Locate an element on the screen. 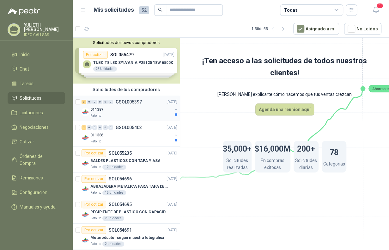  p: Solicitudes realizadas is located at coordinates (237, 164).